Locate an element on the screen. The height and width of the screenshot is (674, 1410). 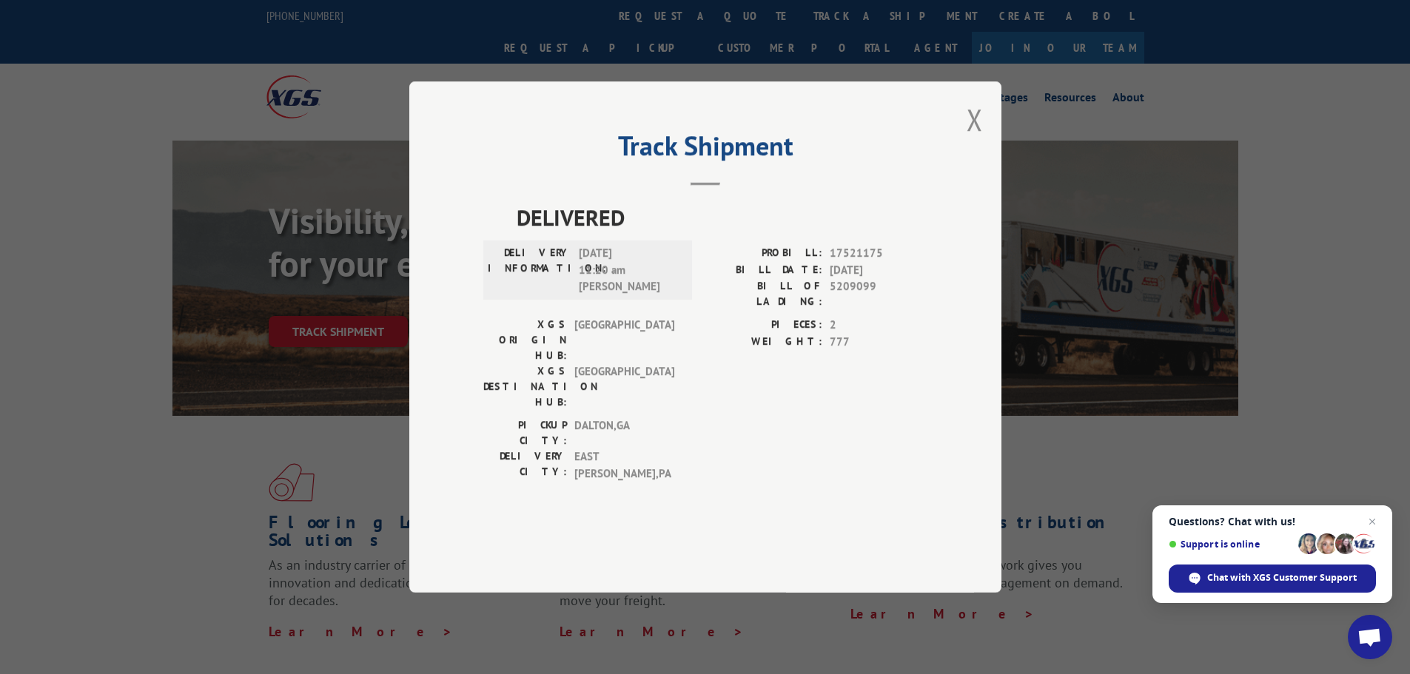
label: WEIGHT: is located at coordinates (764, 342).